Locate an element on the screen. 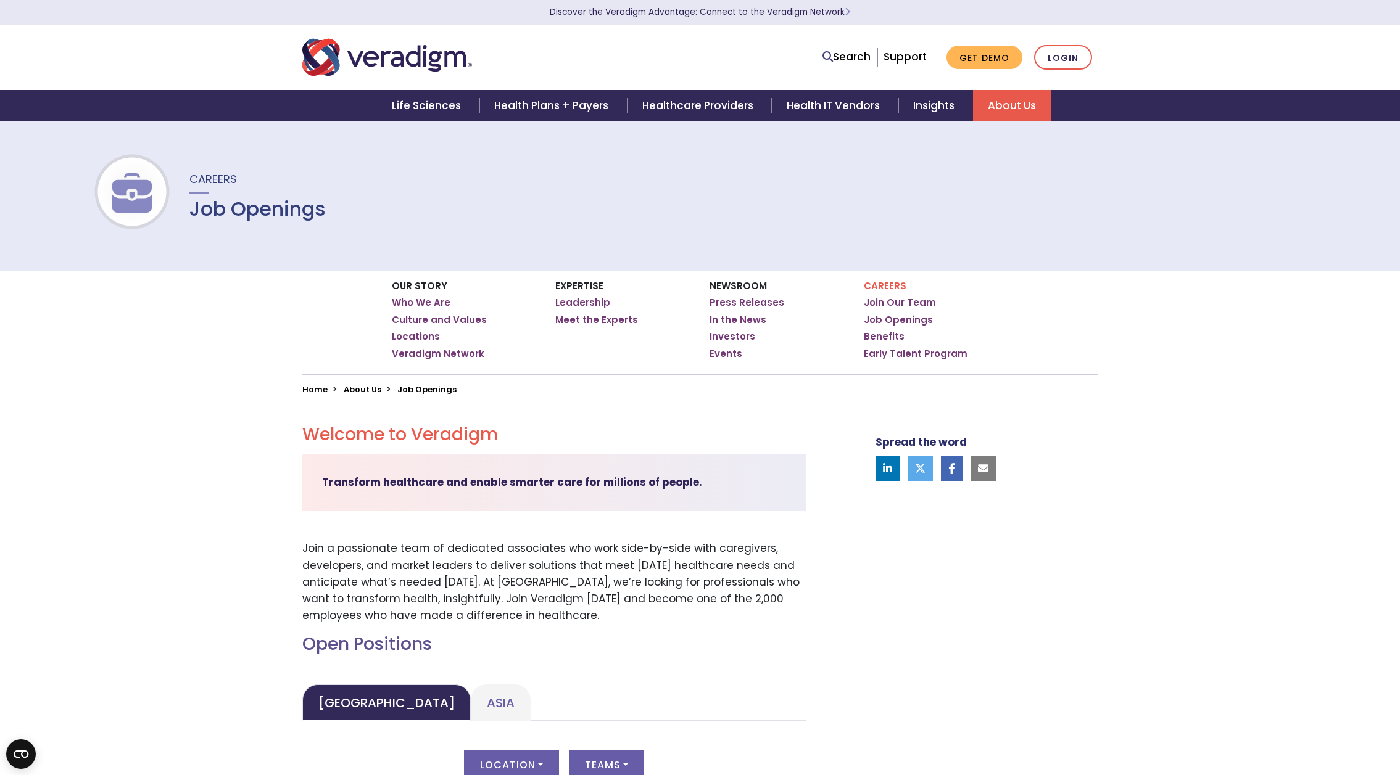  a: Search is located at coordinates (846, 57).